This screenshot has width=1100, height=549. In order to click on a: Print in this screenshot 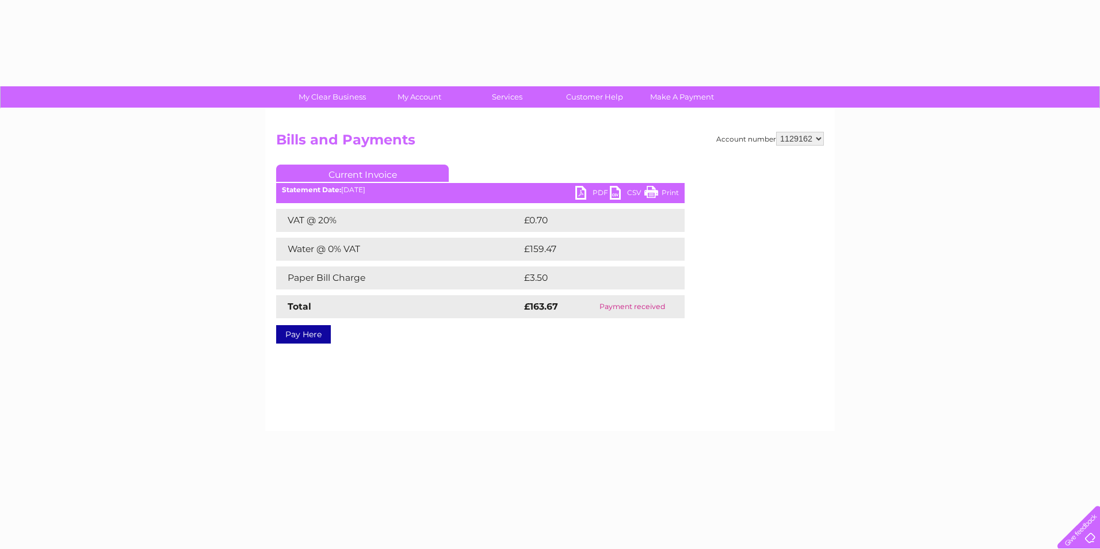, I will do `click(662, 194)`.